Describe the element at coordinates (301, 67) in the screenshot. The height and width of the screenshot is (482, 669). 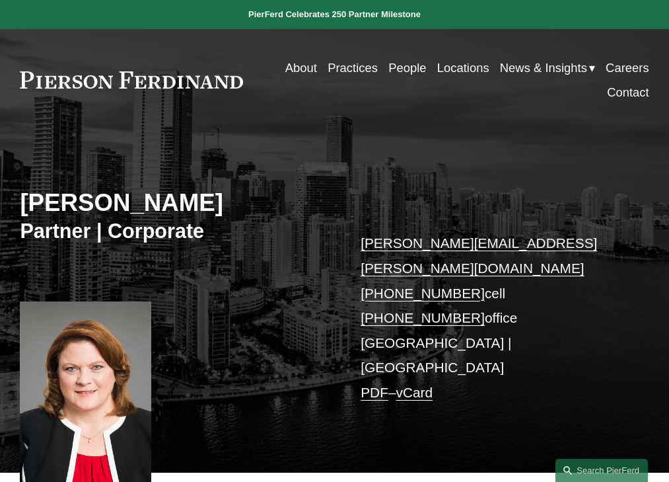
I see `a: About` at that location.